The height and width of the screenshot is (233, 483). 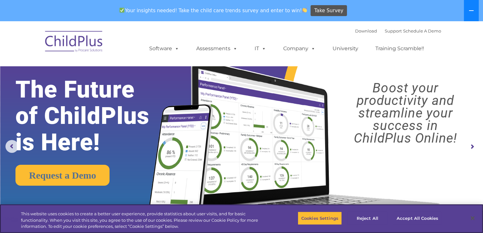 I want to click on rs-layer: Boost your productivity and streamline your success in ChildPlus Online!, so click(x=406, y=113).